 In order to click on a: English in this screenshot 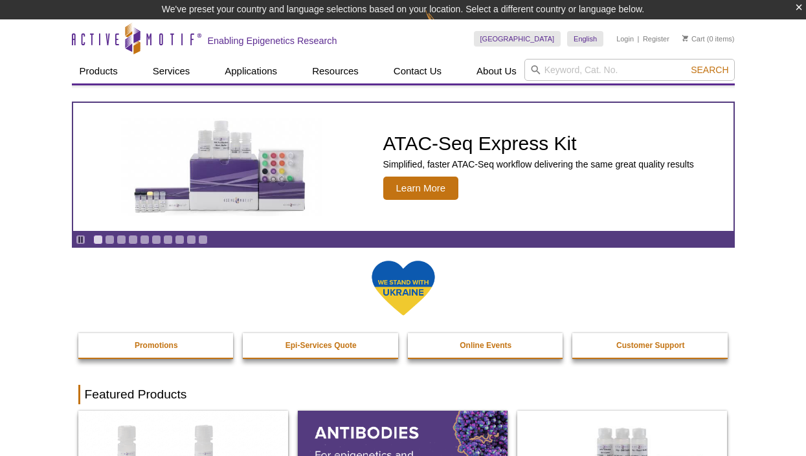, I will do `click(585, 39)`.